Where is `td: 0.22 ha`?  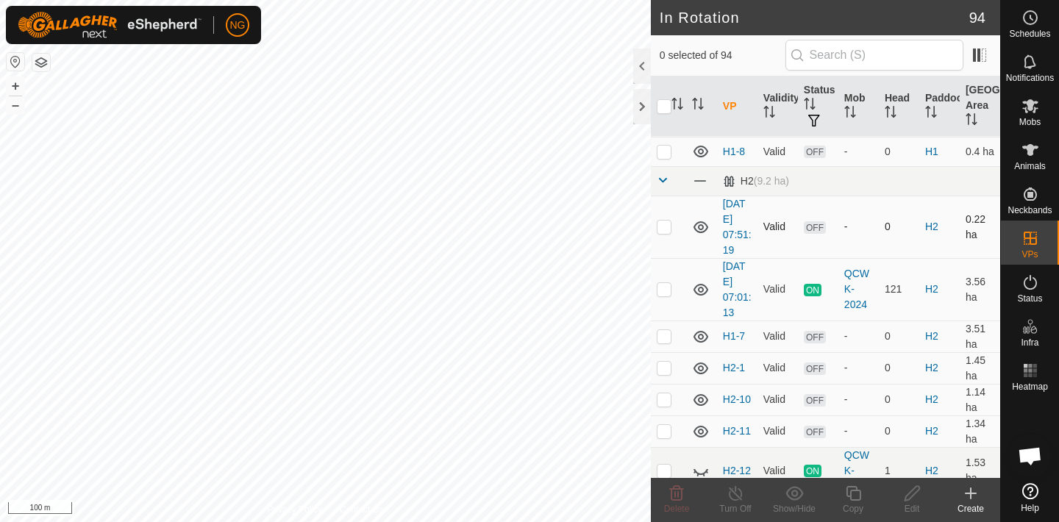
td: 0.22 ha is located at coordinates (979, 226).